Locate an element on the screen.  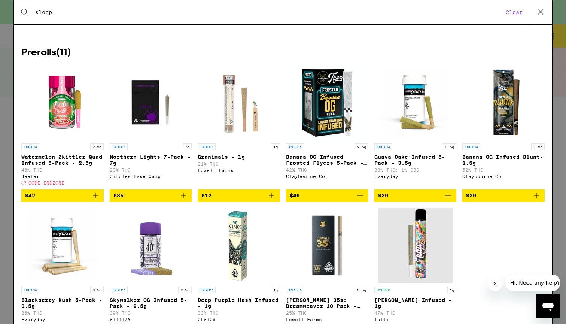
span: $12 is located at coordinates (206, 195).